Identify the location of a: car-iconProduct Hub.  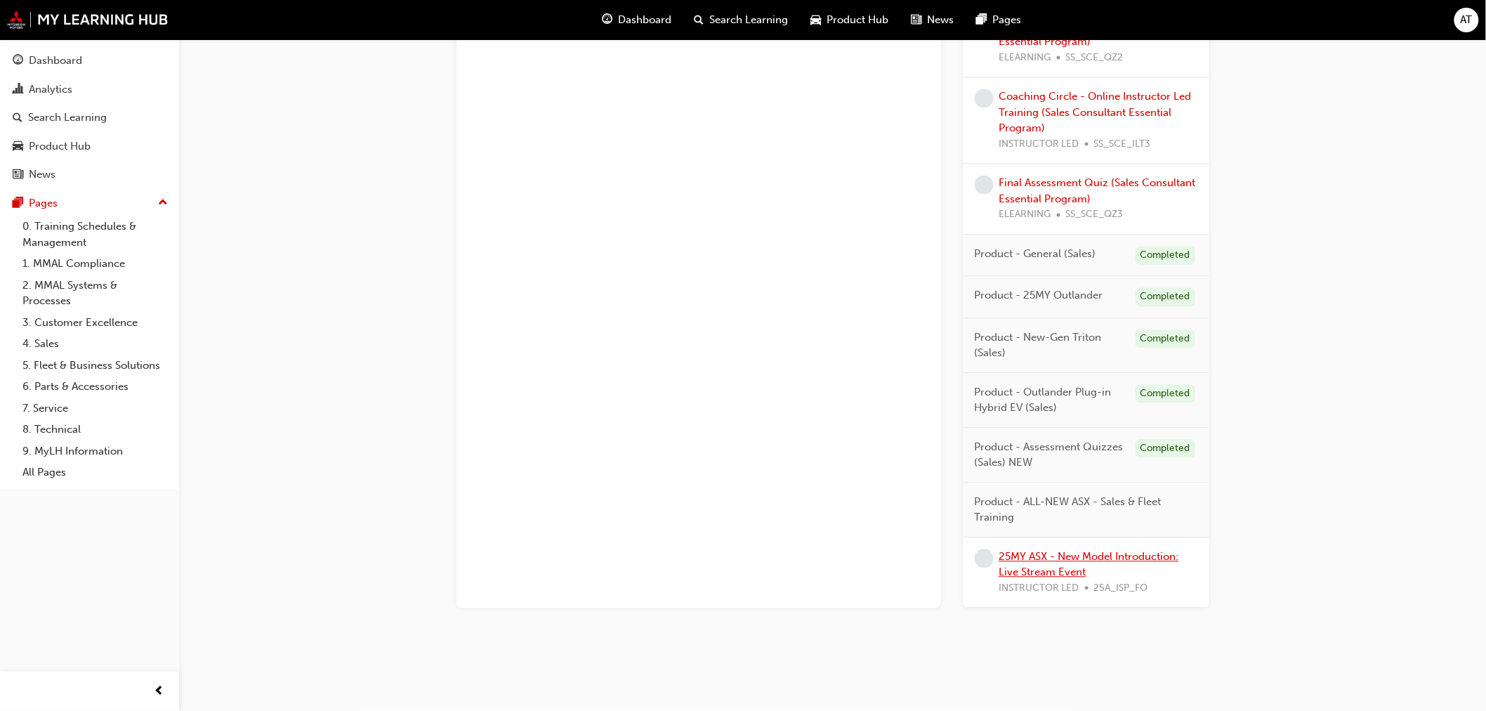
(849, 20).